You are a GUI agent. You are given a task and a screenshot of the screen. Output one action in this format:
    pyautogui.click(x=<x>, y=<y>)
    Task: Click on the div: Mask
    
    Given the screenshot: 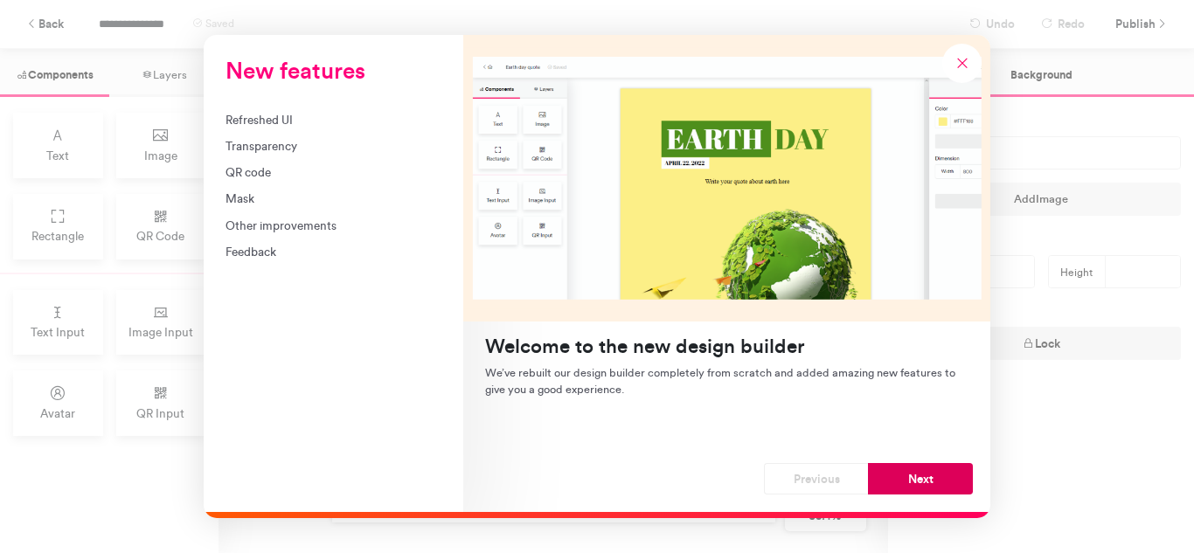 What is the action you would take?
    pyautogui.click(x=333, y=198)
    